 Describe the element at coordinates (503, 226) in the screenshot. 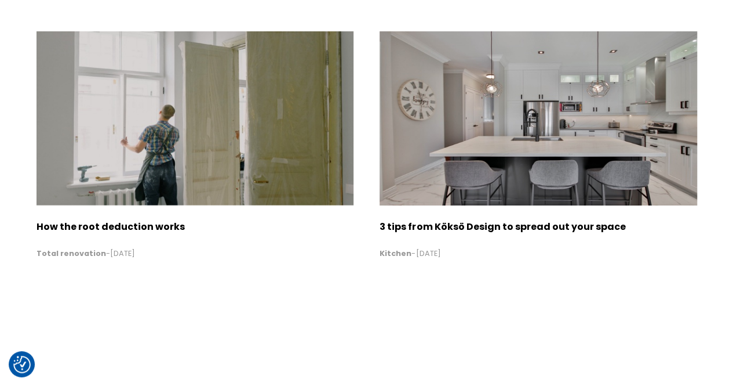

I see `font: 3 tips from Köksö Design to spread out your space` at that location.